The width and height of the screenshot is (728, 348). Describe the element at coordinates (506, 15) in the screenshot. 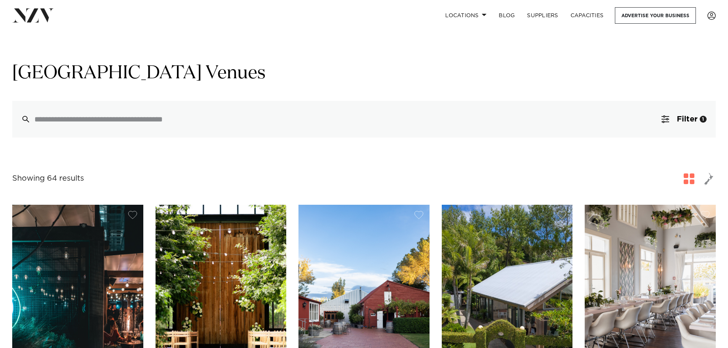

I see `a: BLOG` at that location.